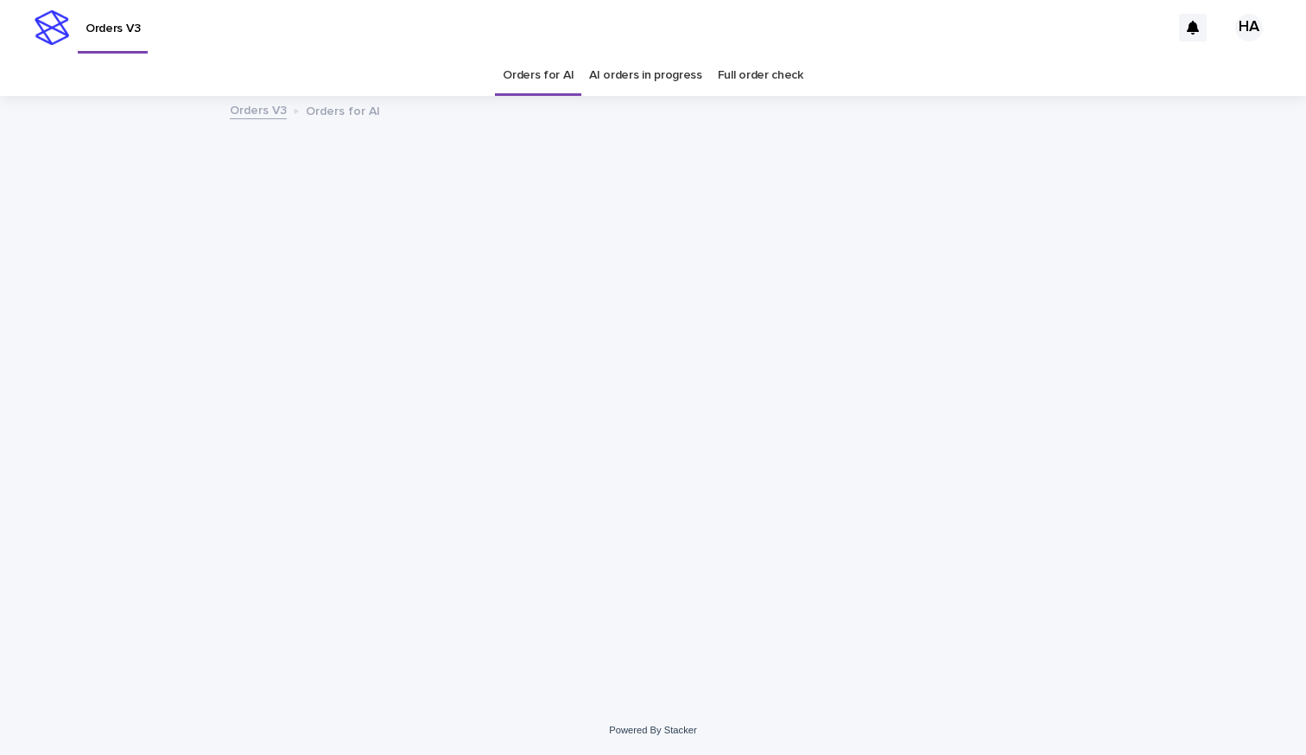  Describe the element at coordinates (652, 730) in the screenshot. I see `a: Powered By Stacker` at that location.